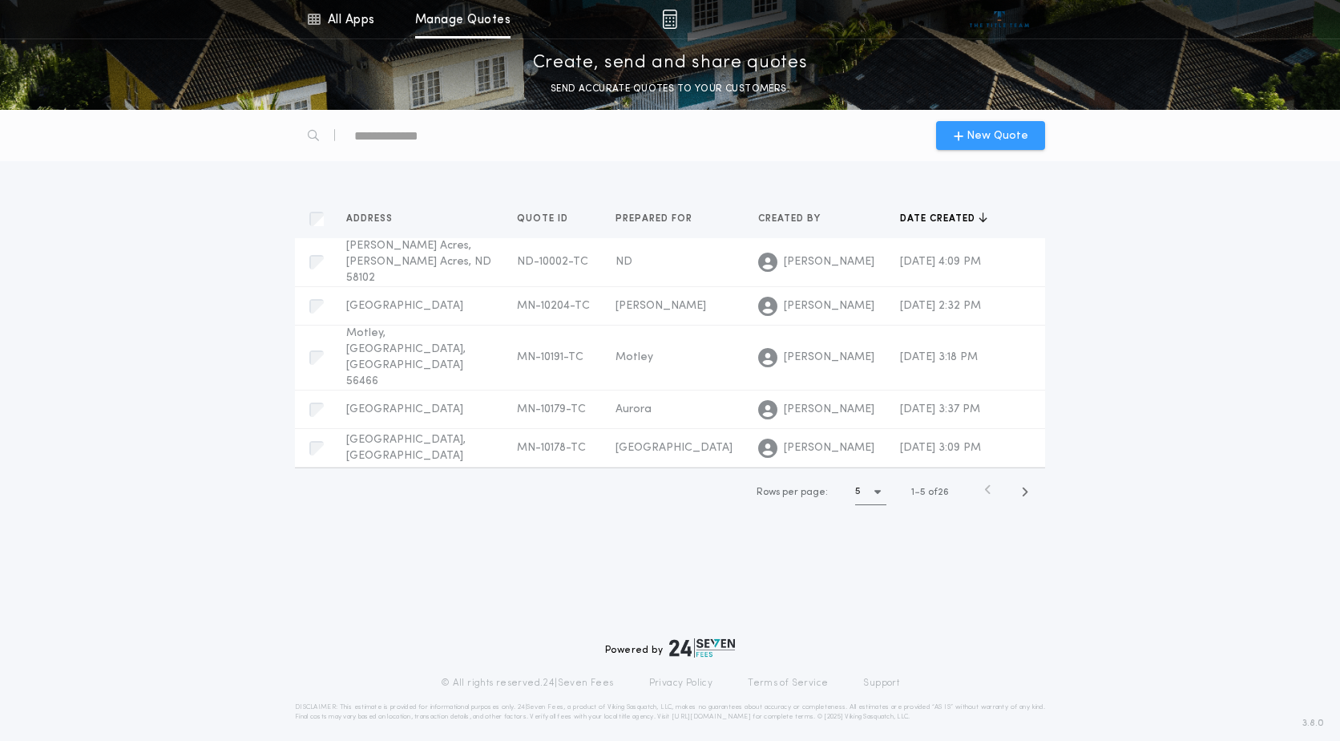 Image resolution: width=1340 pixels, height=741 pixels. Describe the element at coordinates (371, 219) in the screenshot. I see `span: Address` at that location.